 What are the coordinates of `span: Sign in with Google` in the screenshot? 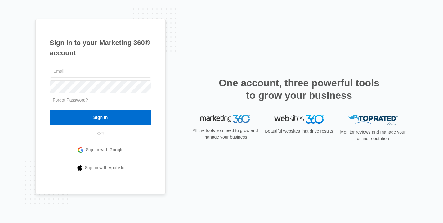 It's located at (105, 150).